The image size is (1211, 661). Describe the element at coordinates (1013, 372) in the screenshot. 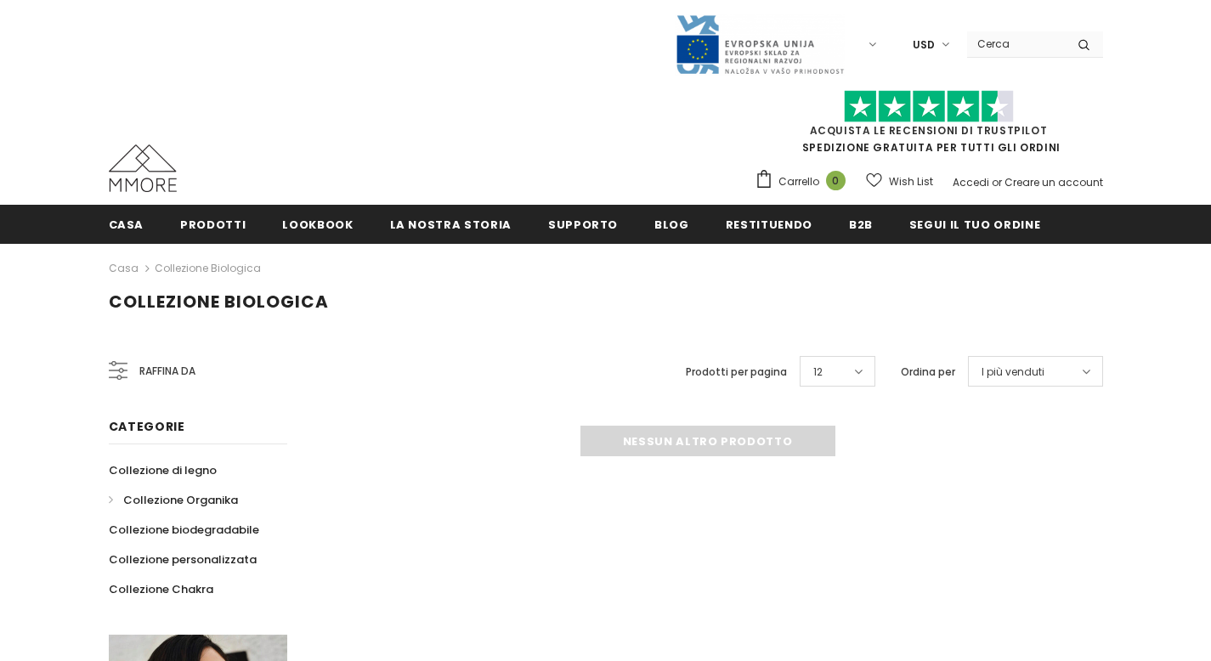

I see `span: I più venduti` at that location.